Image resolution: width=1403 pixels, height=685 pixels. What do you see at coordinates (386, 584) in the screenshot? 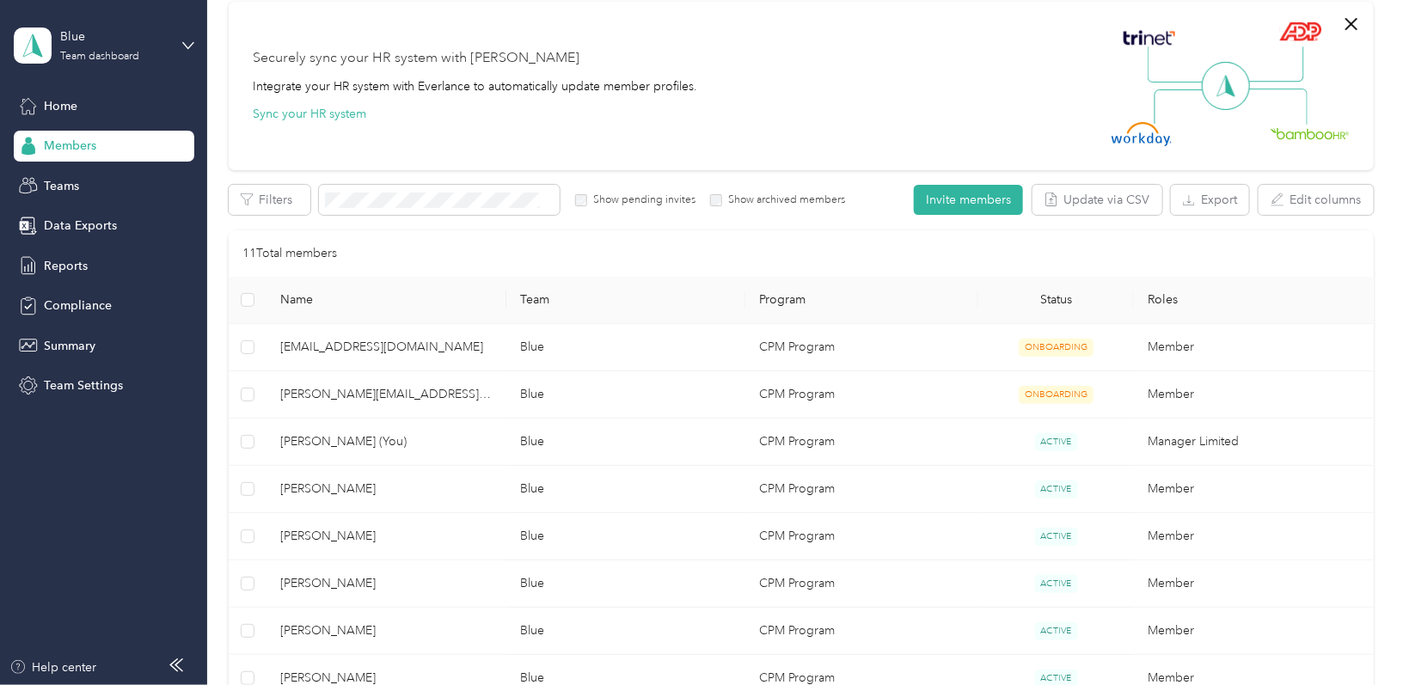
I see `td: Samuel Coleman` at bounding box center [386, 584].